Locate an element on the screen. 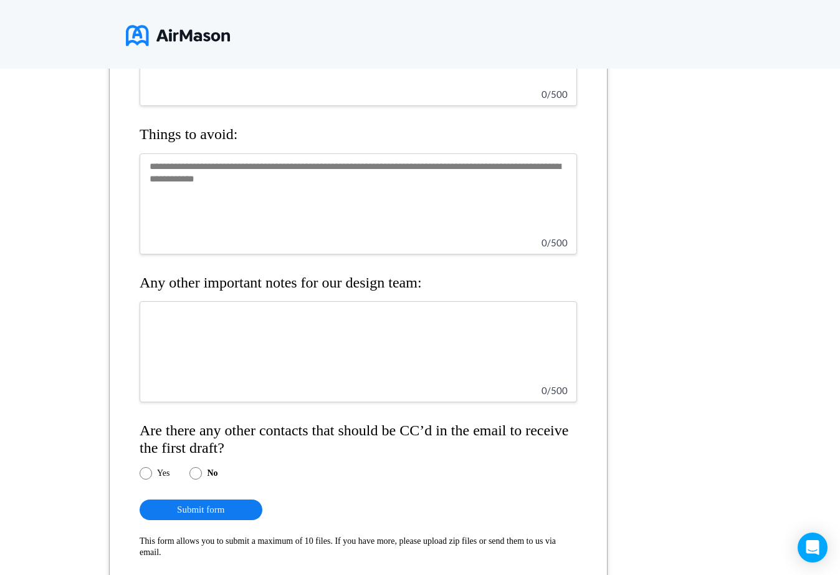 This screenshot has height=575, width=840. h4: Things to avoid: is located at coordinates (358, 135).